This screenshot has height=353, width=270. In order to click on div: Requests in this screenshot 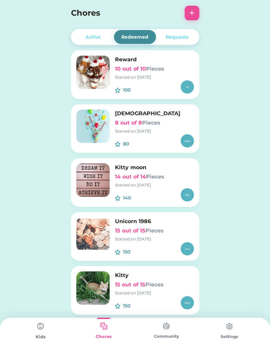, I will do `click(177, 37)`.